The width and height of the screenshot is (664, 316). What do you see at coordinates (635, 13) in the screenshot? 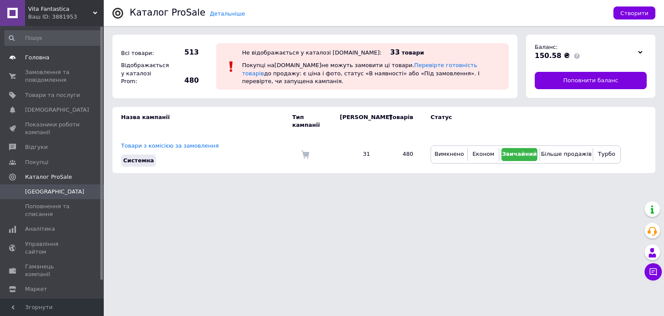
I see `button: Створити` at bounding box center [635, 13].